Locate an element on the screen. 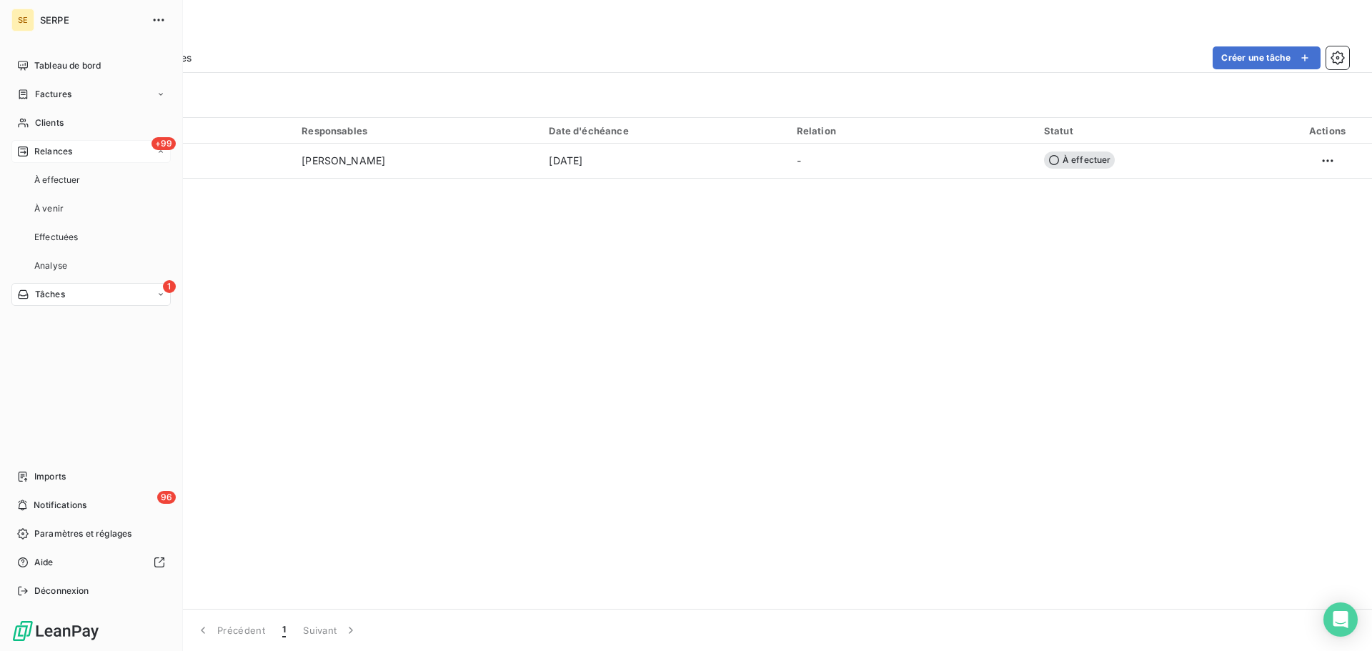  div: Relation is located at coordinates (912, 131).